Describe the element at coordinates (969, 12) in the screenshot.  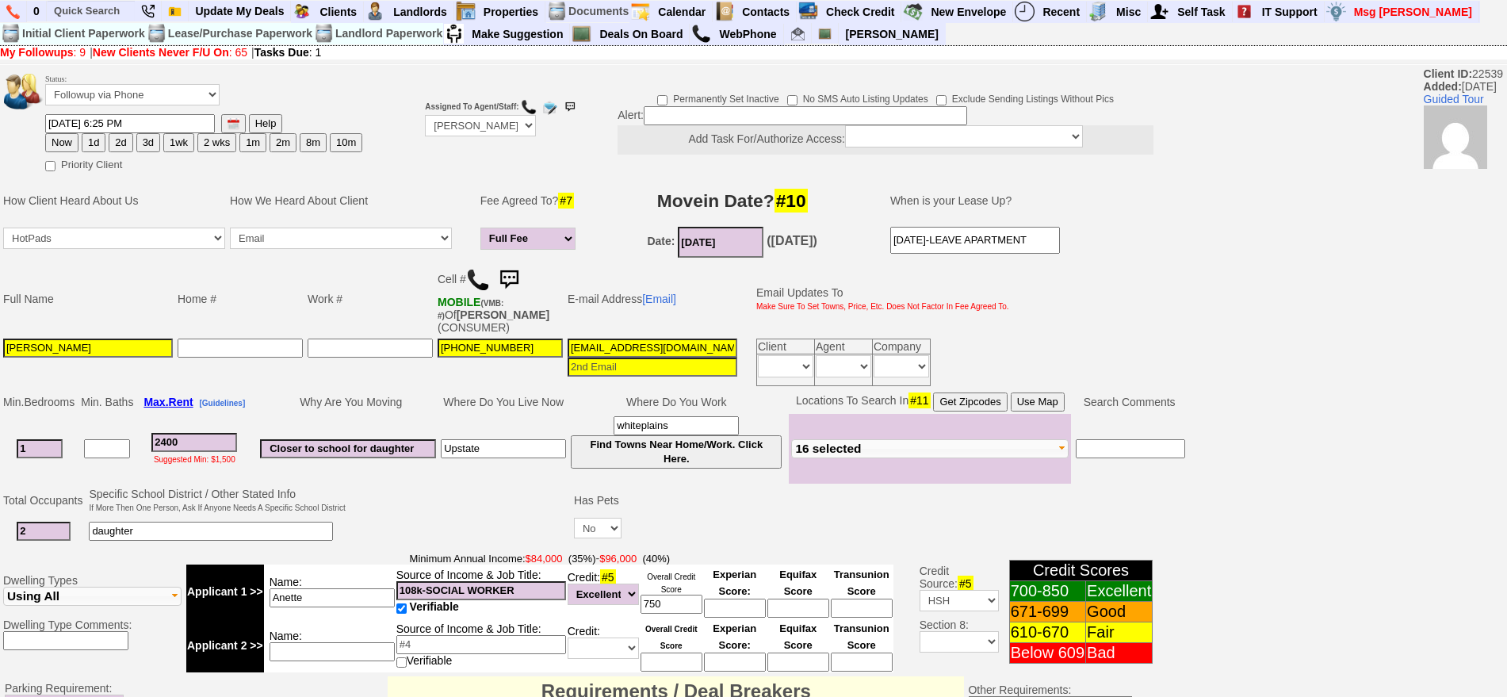
I see `a: New Envelope` at that location.